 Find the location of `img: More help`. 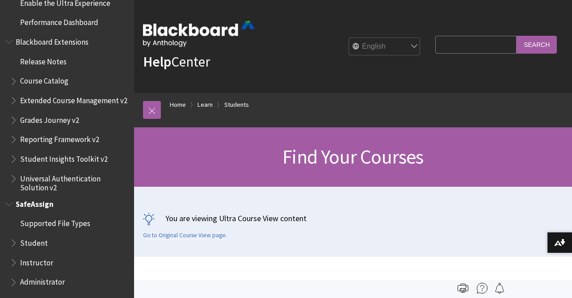

img: More help is located at coordinates (482, 288).